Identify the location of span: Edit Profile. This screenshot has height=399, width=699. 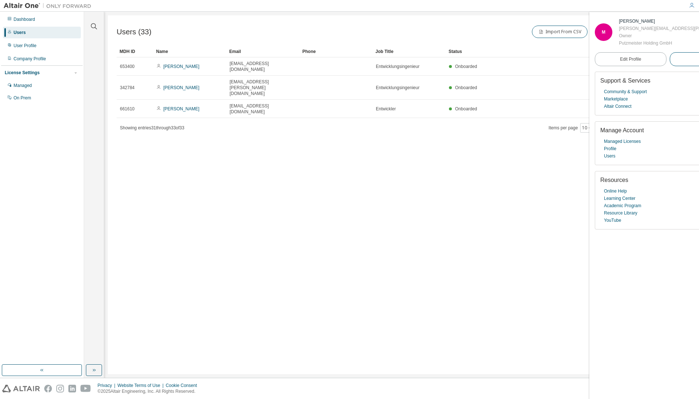
(631, 59).